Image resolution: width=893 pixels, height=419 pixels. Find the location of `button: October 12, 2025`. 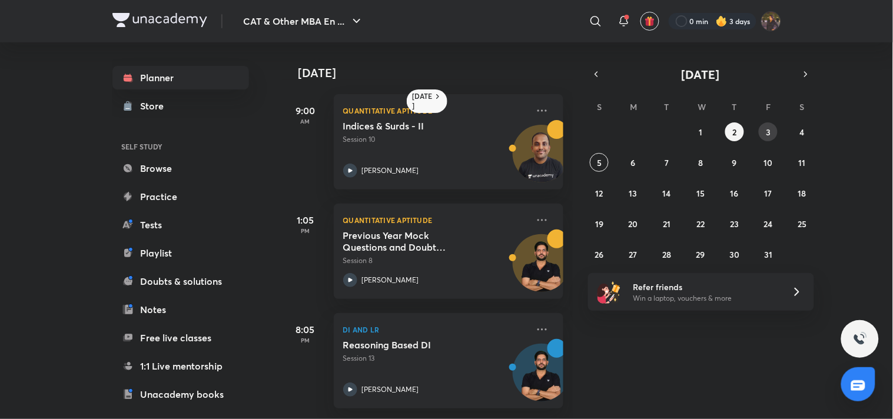

button: October 12, 2025 is located at coordinates (599, 193).